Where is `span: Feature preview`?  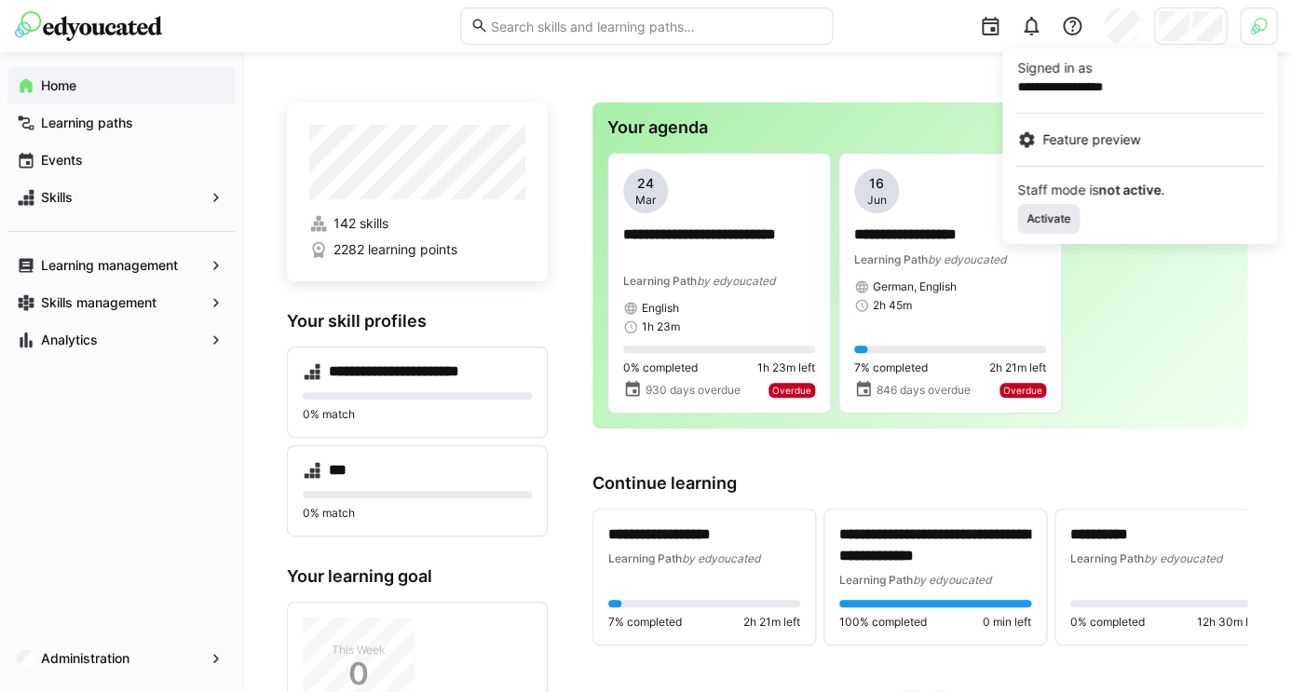 span: Feature preview is located at coordinates (1090, 140).